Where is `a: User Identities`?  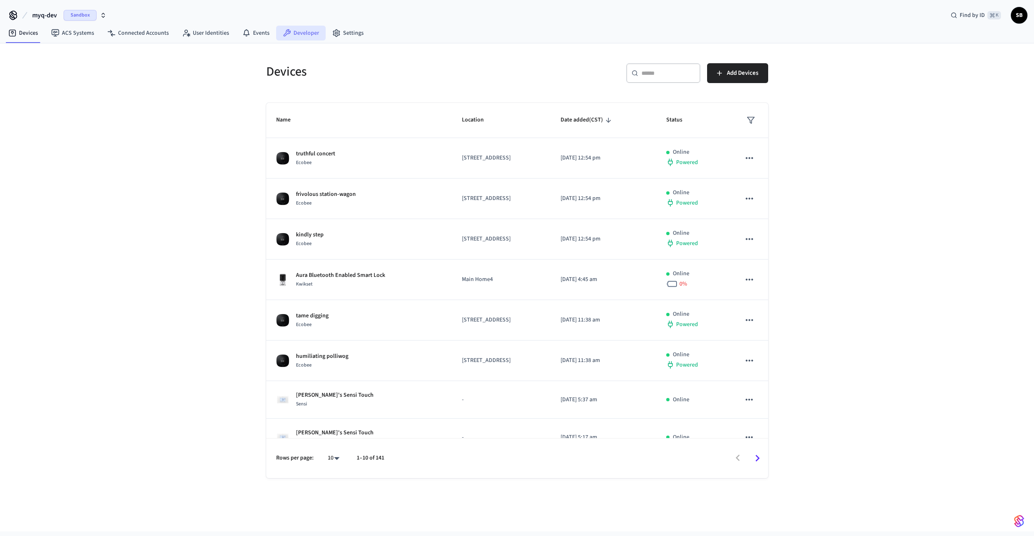 a: User Identities is located at coordinates (206, 33).